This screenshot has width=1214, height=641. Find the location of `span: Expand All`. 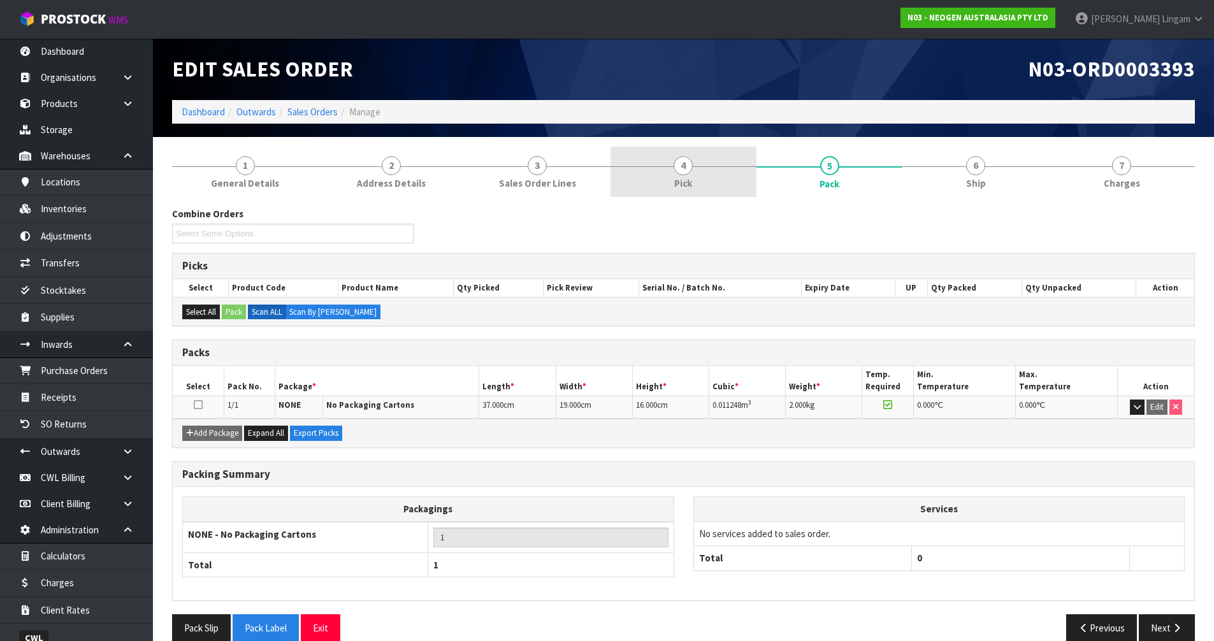

span: Expand All is located at coordinates (266, 433).